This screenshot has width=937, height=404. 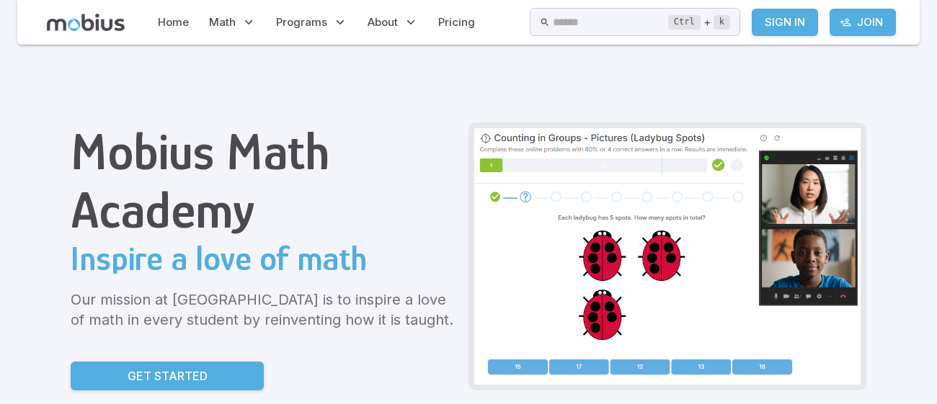 What do you see at coordinates (721, 22) in the screenshot?
I see `kbd: k` at bounding box center [721, 22].